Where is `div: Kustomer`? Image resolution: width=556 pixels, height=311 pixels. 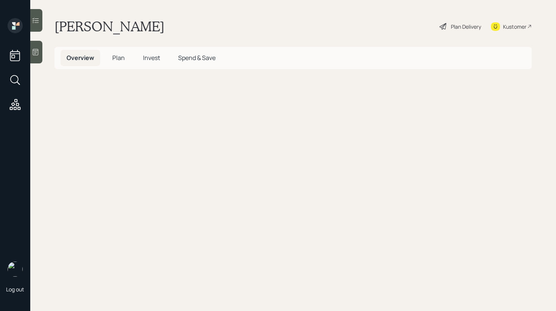
div: Kustomer is located at coordinates (515, 26).